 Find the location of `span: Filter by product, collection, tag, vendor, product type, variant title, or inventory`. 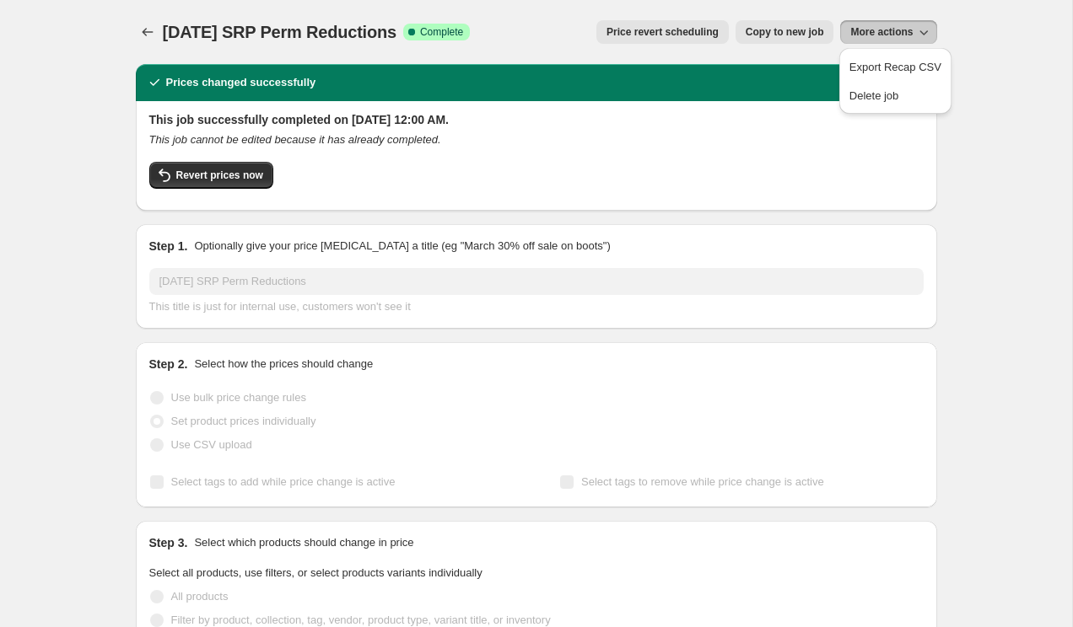

span: Filter by product, collection, tag, vendor, product type, variant title, or inventory is located at coordinates (361, 620).